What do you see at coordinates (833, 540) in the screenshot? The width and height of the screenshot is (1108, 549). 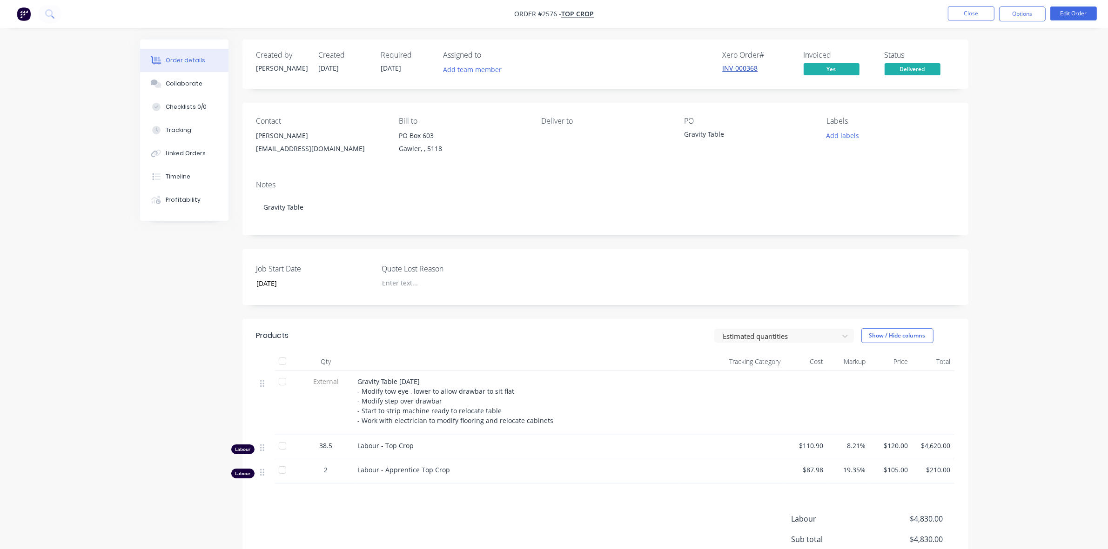 I see `span: Sub total` at bounding box center [833, 540].